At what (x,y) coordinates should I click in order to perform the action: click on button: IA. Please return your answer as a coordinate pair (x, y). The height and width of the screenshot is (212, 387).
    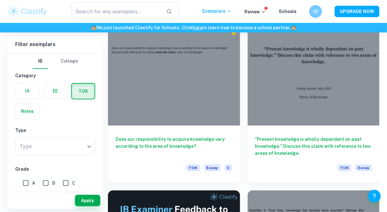
    Looking at the image, I should click on (27, 91).